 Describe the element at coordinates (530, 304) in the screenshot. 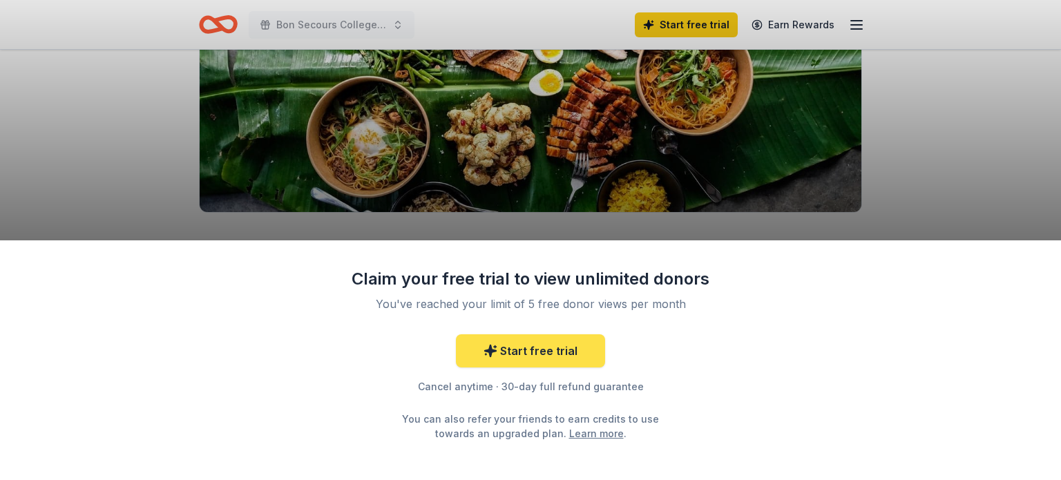

I see `div: You've reached your limit of 5 free donor views per month` at that location.